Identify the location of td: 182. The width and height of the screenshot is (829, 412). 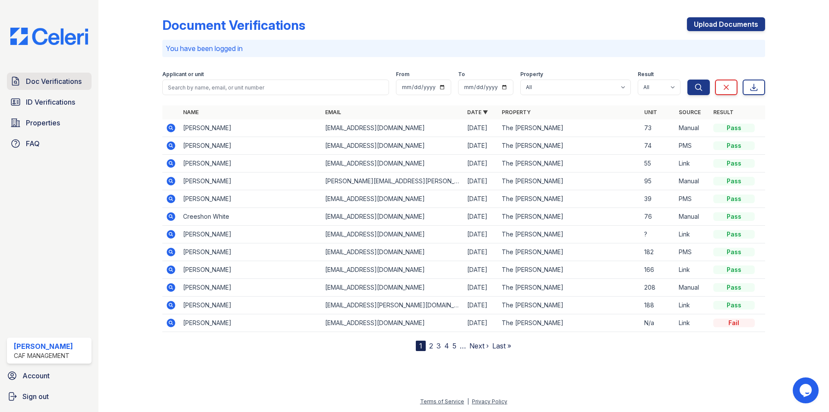
(658, 252).